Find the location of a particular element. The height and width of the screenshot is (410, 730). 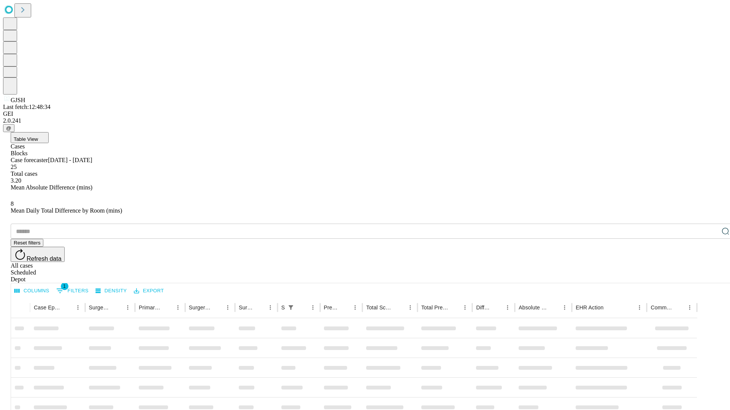

div: Surgery Name is located at coordinates (200, 308).